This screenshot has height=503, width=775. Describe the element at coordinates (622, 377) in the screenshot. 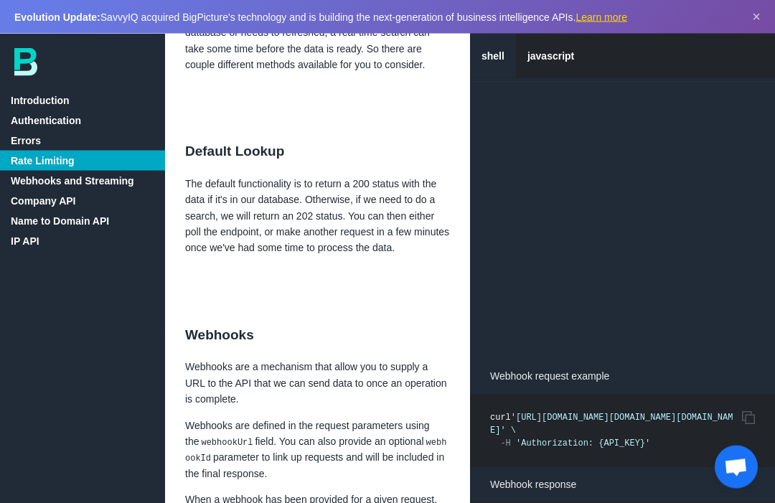

I see `p: Webhook request example` at that location.